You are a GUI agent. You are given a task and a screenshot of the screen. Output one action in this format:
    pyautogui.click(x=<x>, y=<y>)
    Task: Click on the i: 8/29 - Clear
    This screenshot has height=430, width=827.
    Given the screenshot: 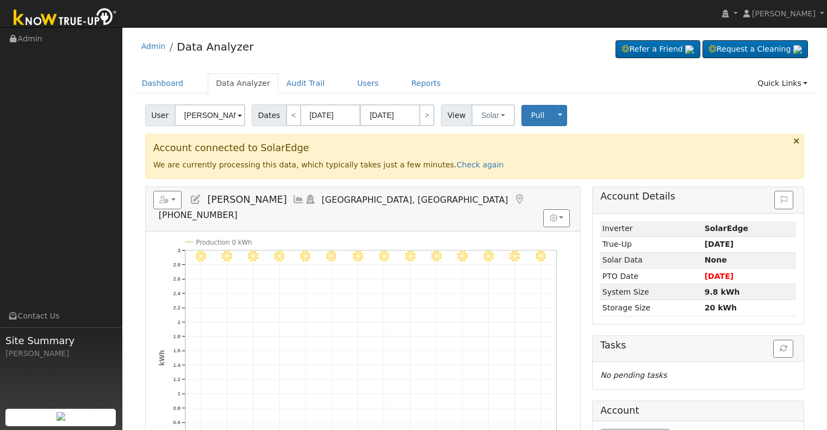 What is the action you would take?
    pyautogui.click(x=253, y=256)
    